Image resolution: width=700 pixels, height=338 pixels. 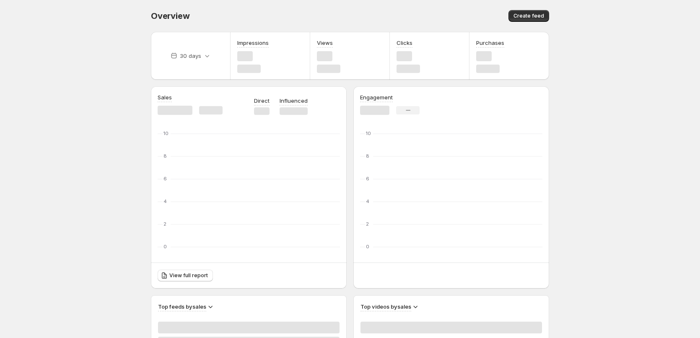 What do you see at coordinates (528, 16) in the screenshot?
I see `button: Create feed` at bounding box center [528, 16].